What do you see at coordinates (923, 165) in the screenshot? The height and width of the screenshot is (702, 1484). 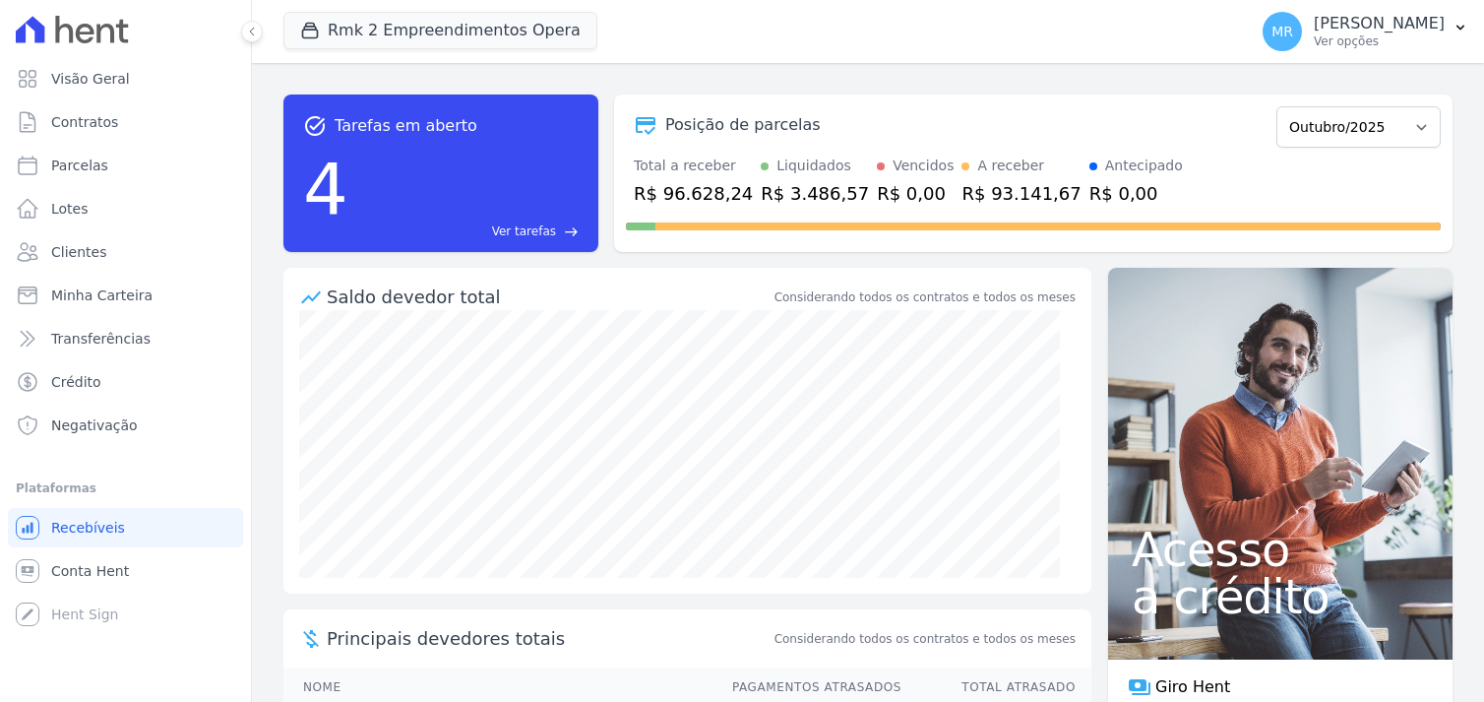 I see `div: Vencidos` at bounding box center [923, 165].